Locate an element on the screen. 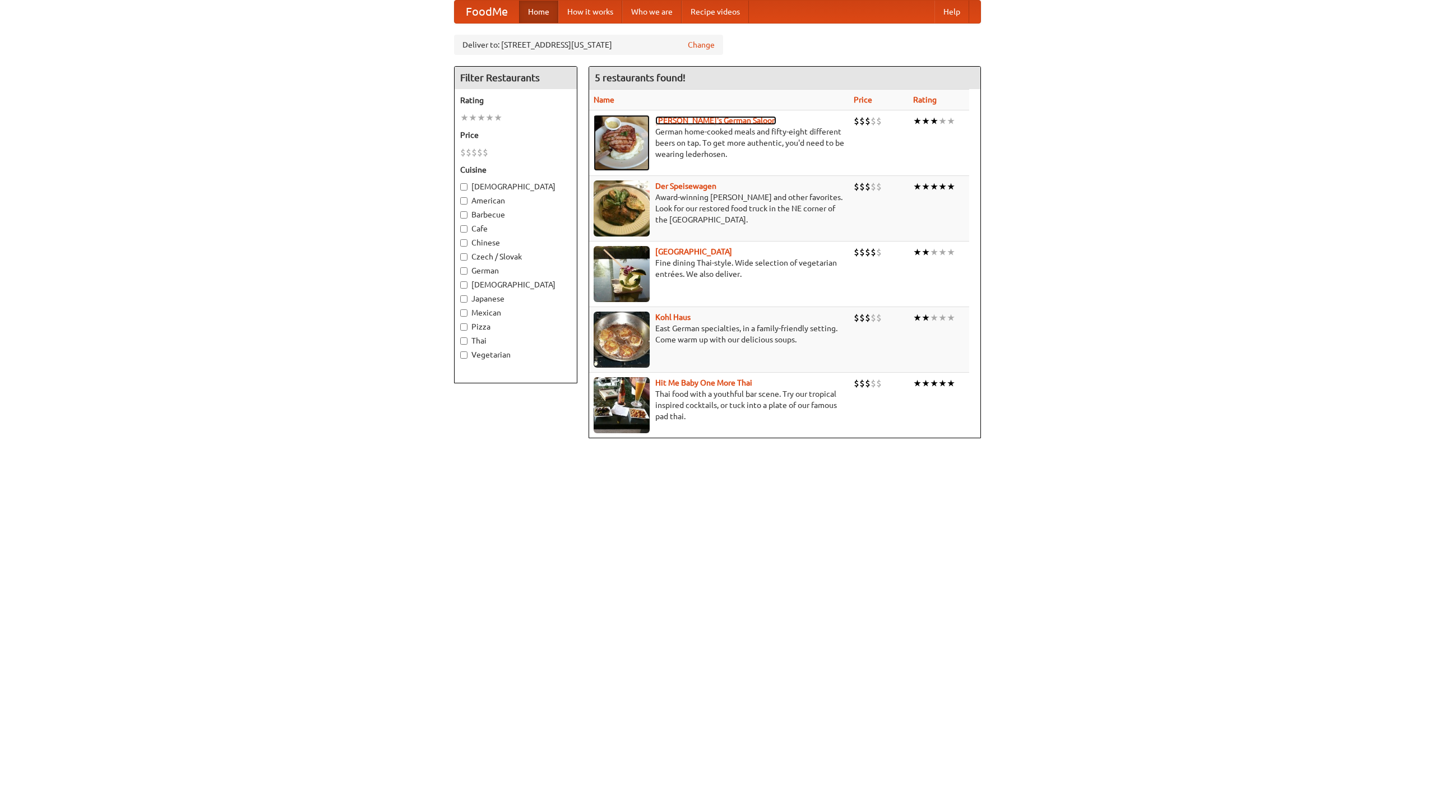  h4: Filter Restaurants is located at coordinates (516, 78).